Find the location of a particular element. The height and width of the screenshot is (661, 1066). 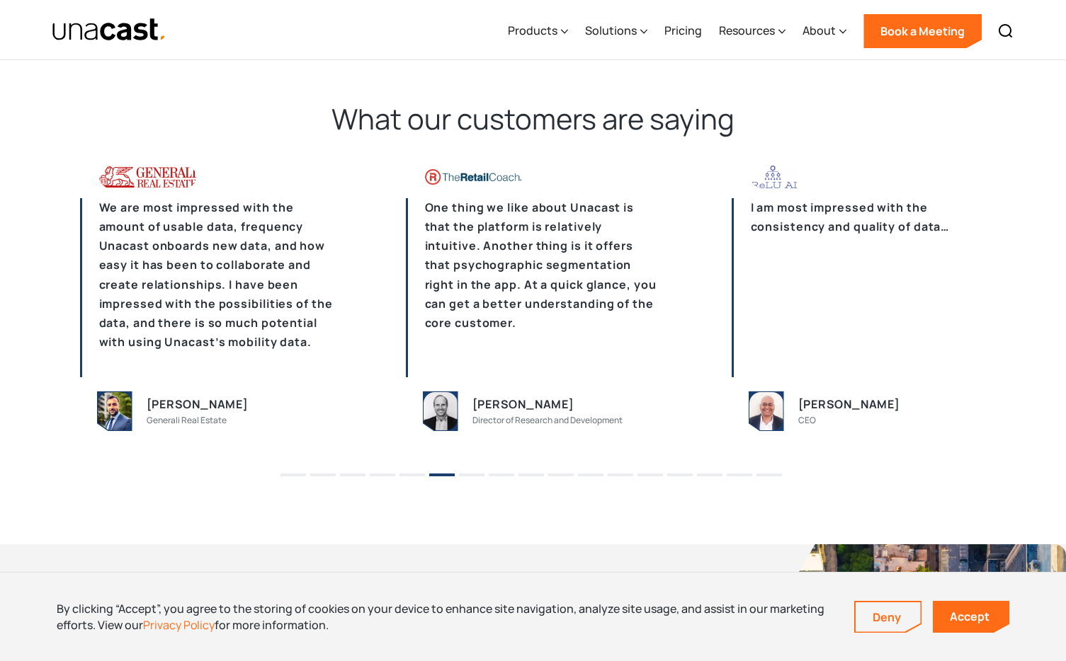

button: 10 of 6 is located at coordinates (561, 475).